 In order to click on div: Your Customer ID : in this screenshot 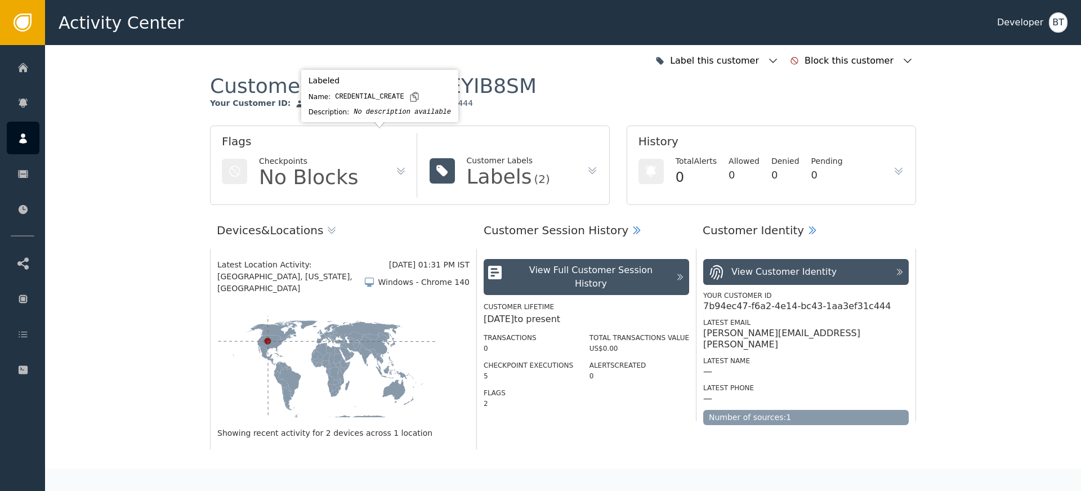, I will do `click(250, 104)`.